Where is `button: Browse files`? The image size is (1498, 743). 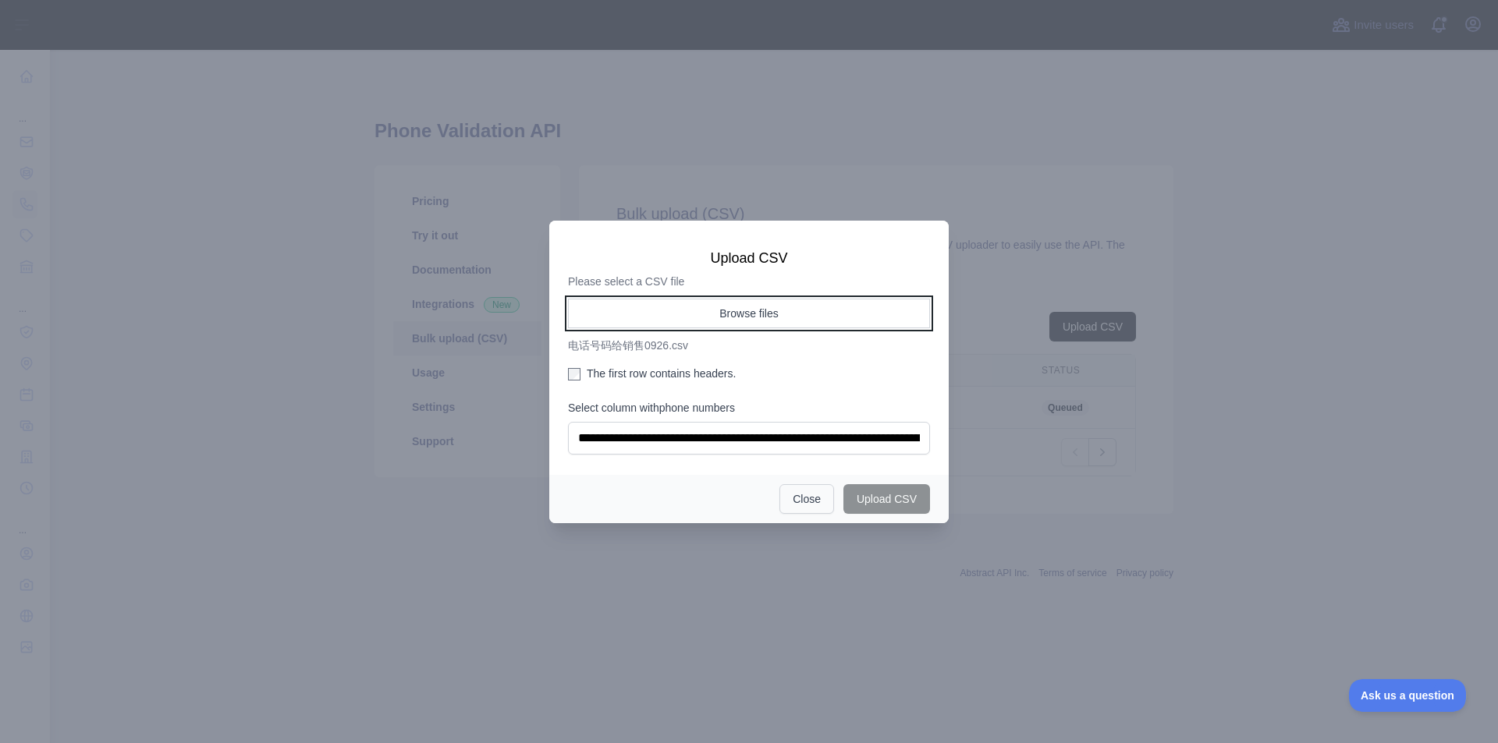
button: Browse files is located at coordinates (749, 314).